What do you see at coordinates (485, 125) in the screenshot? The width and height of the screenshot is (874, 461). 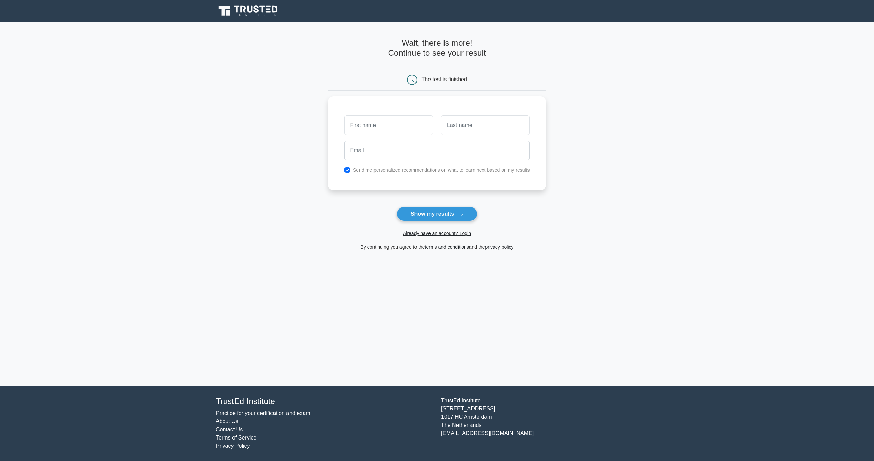 I see `input: Last name` at bounding box center [485, 125].